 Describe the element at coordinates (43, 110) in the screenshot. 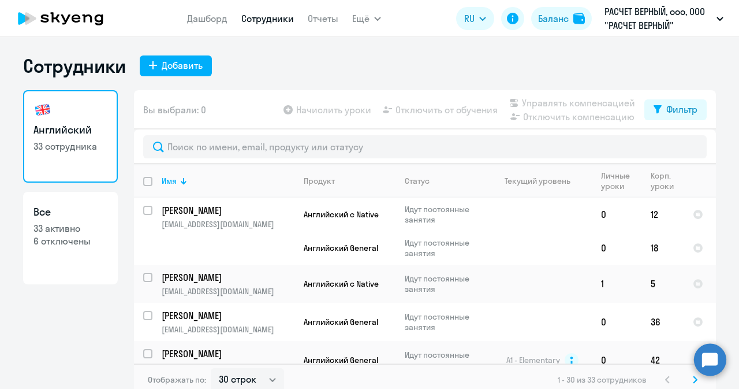

I see `img: english` at that location.